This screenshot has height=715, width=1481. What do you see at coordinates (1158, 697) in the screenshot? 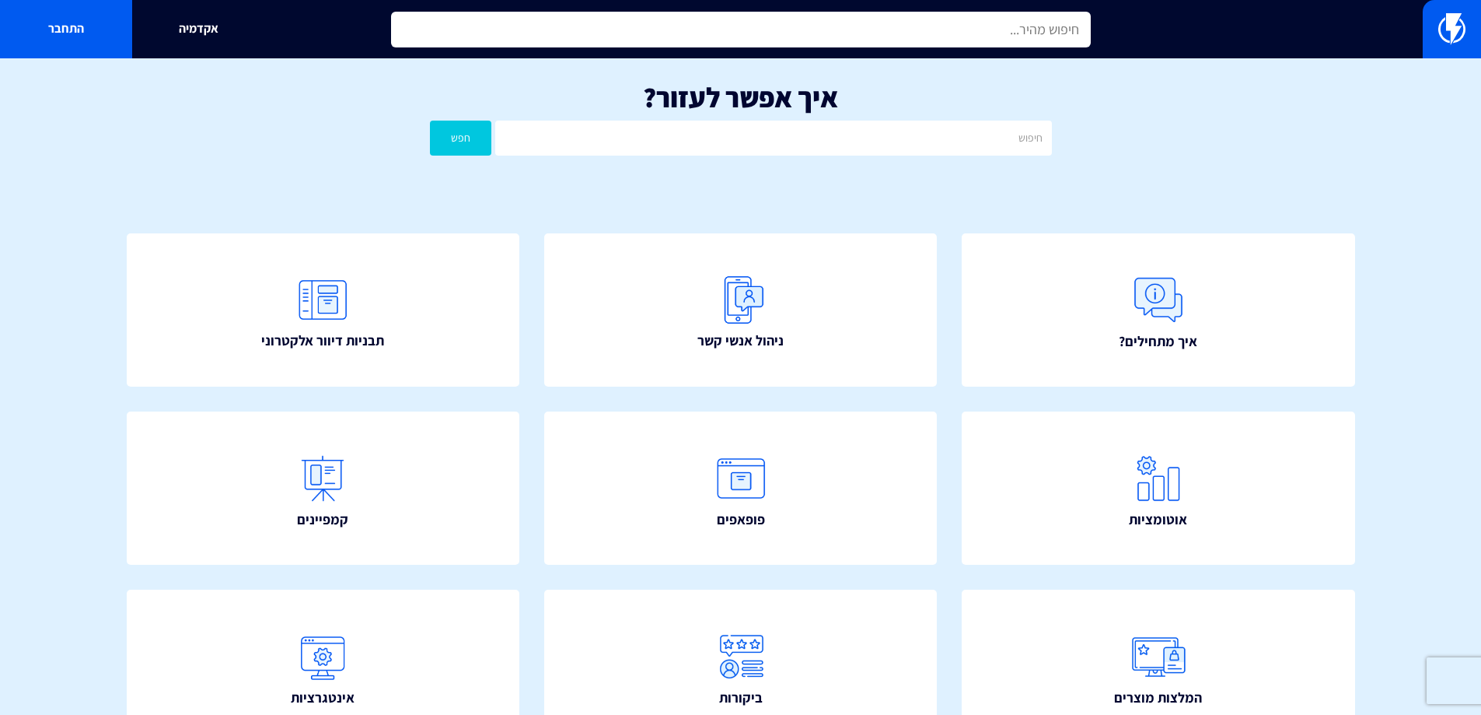
I see `span: המלצות מוצרים` at bounding box center [1158, 697].